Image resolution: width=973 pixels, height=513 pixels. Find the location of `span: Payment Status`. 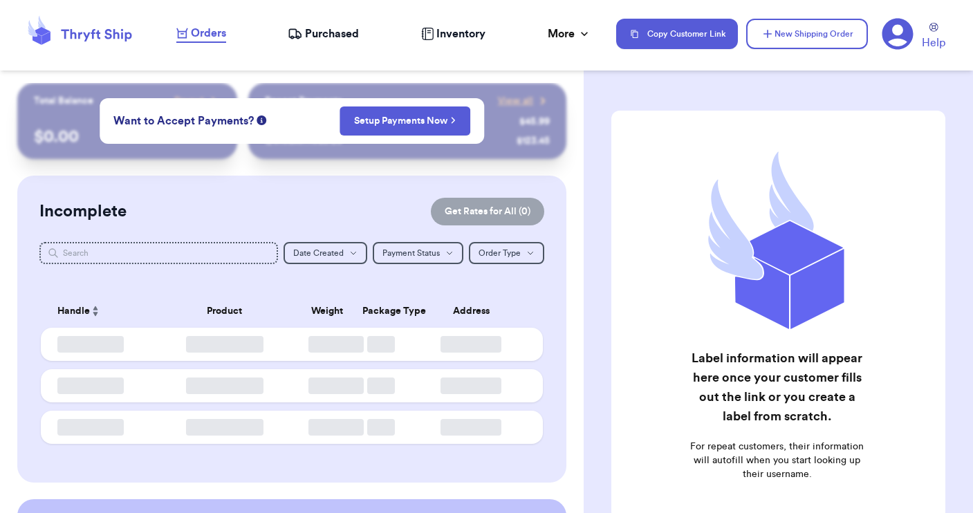

span: Payment Status is located at coordinates (411, 253).